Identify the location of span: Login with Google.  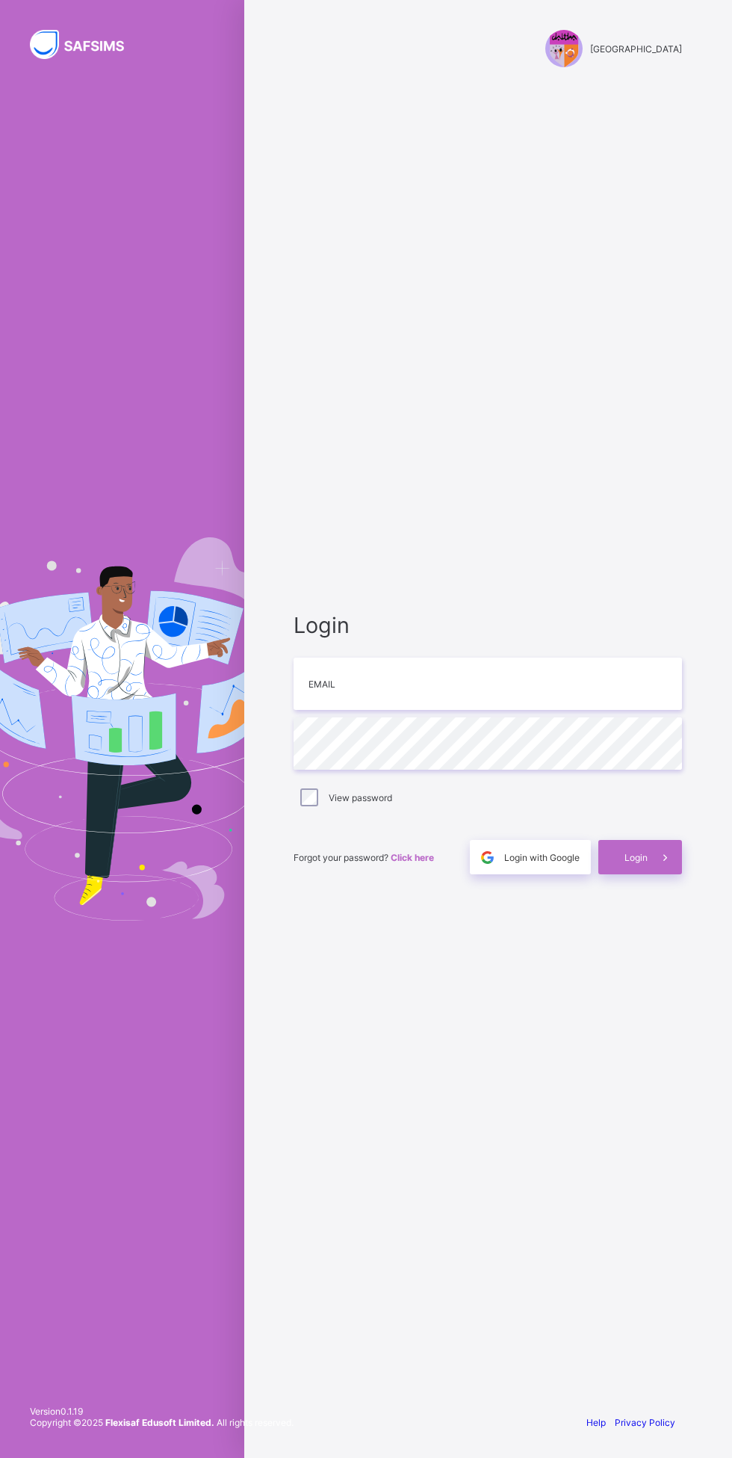
(542, 857).